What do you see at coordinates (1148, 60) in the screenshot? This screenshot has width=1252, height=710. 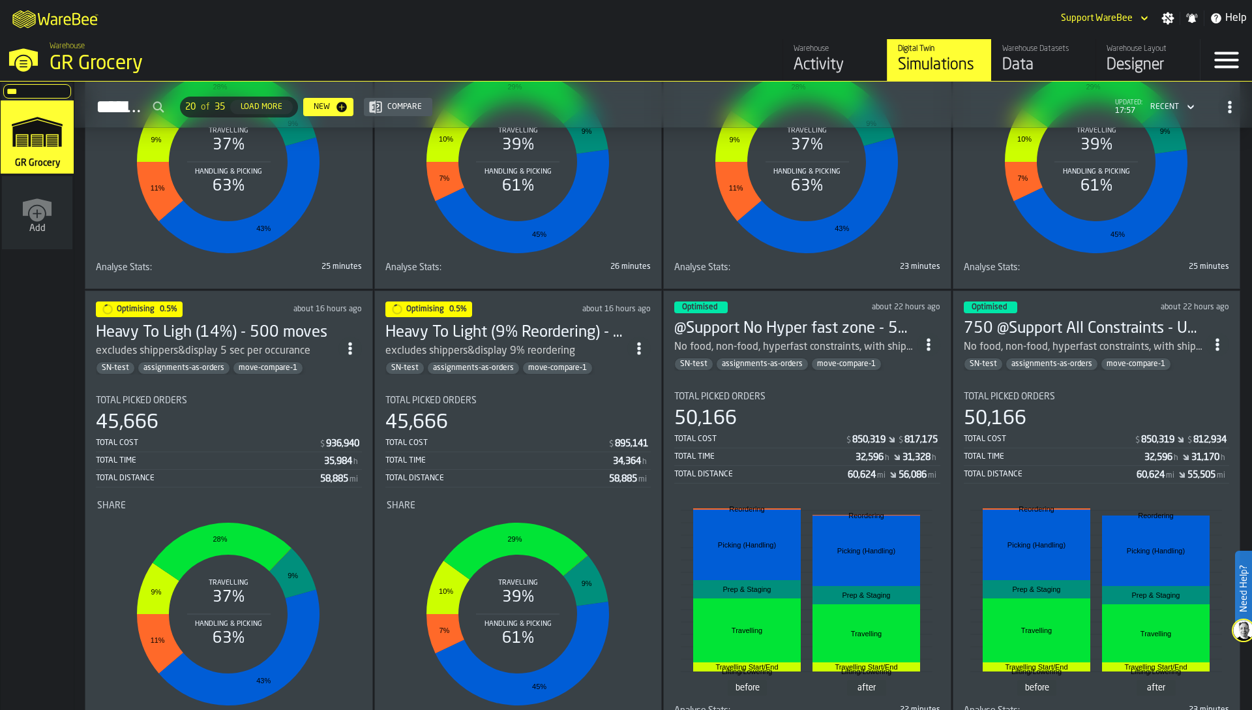 I see `a: link-to-/wh/i/e451d98b-95f6-4604-91ff-c80219f9c36d/designer` at bounding box center [1148, 60].